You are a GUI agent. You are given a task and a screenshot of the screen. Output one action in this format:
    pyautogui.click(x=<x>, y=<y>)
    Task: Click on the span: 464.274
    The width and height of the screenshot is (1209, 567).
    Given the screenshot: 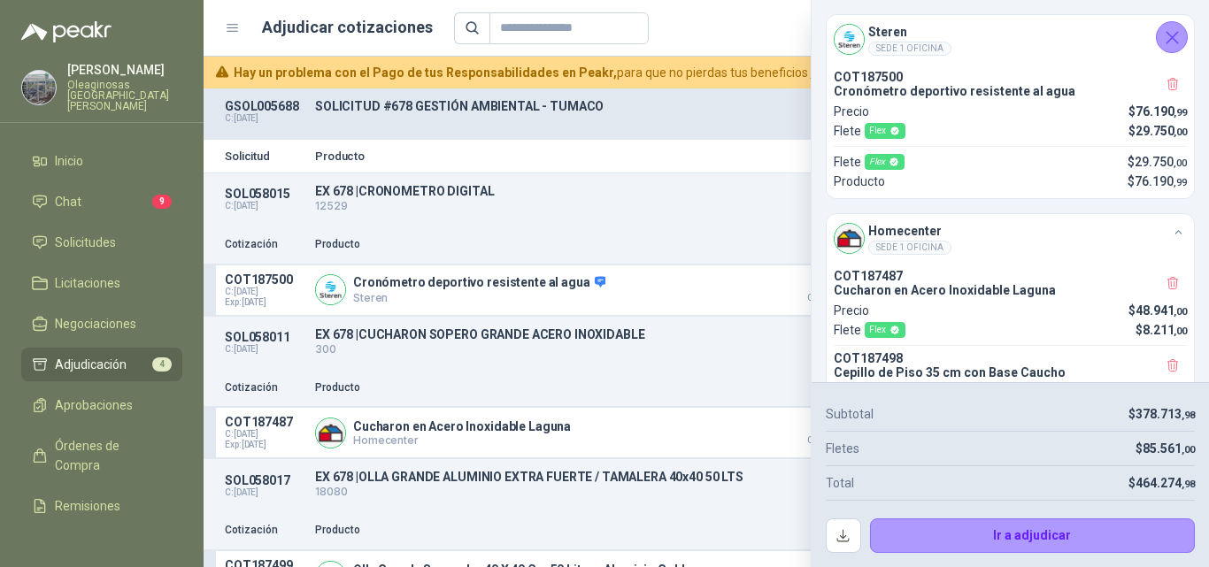 What is the action you would take?
    pyautogui.click(x=1165, y=483)
    